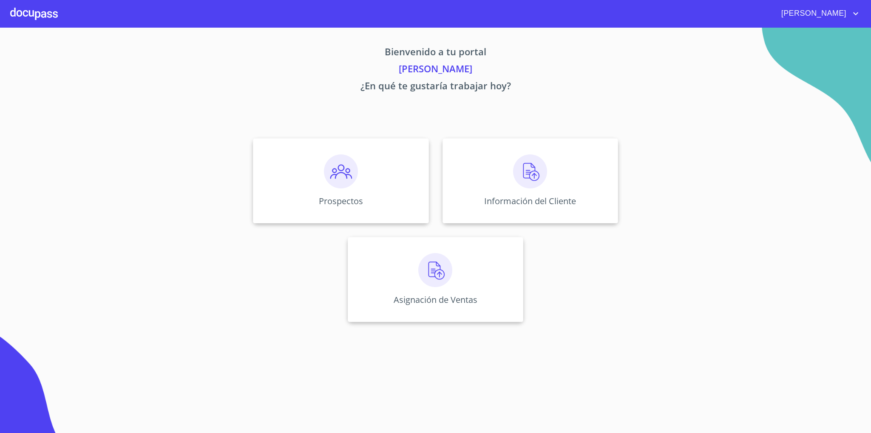 Image resolution: width=871 pixels, height=433 pixels. I want to click on p: Bienvenido a tu portal, so click(436, 53).